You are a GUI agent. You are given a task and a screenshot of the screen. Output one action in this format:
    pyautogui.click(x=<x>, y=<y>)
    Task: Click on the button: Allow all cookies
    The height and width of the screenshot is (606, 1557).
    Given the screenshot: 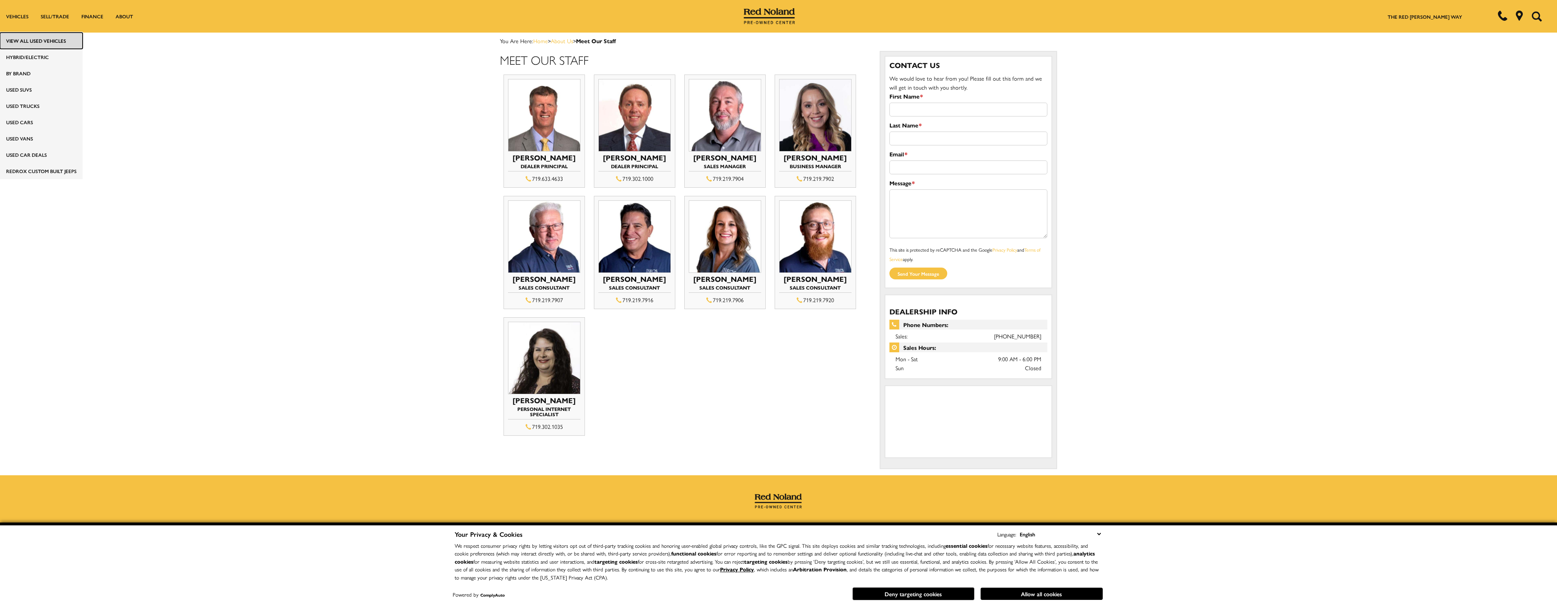 What is the action you would take?
    pyautogui.click(x=1042, y=594)
    